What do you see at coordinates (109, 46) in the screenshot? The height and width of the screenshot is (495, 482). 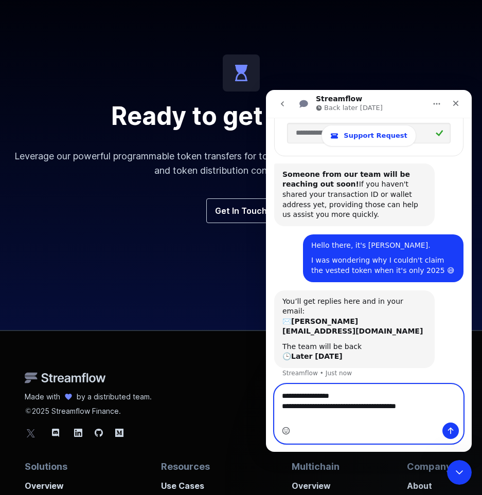 I see `span: Support Request` at bounding box center [109, 46].